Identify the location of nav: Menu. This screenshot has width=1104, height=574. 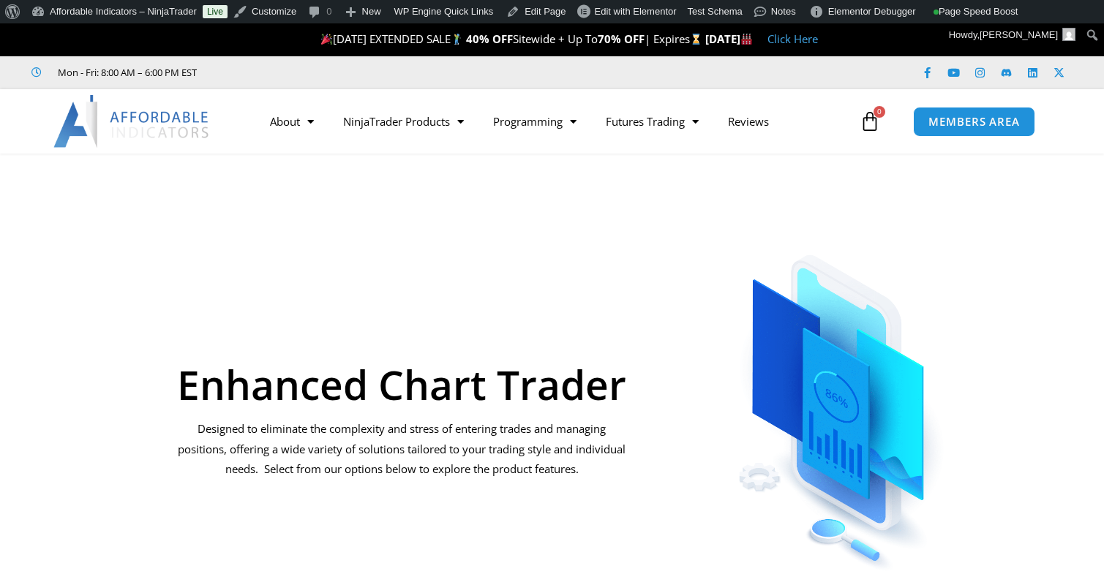
(555, 121).